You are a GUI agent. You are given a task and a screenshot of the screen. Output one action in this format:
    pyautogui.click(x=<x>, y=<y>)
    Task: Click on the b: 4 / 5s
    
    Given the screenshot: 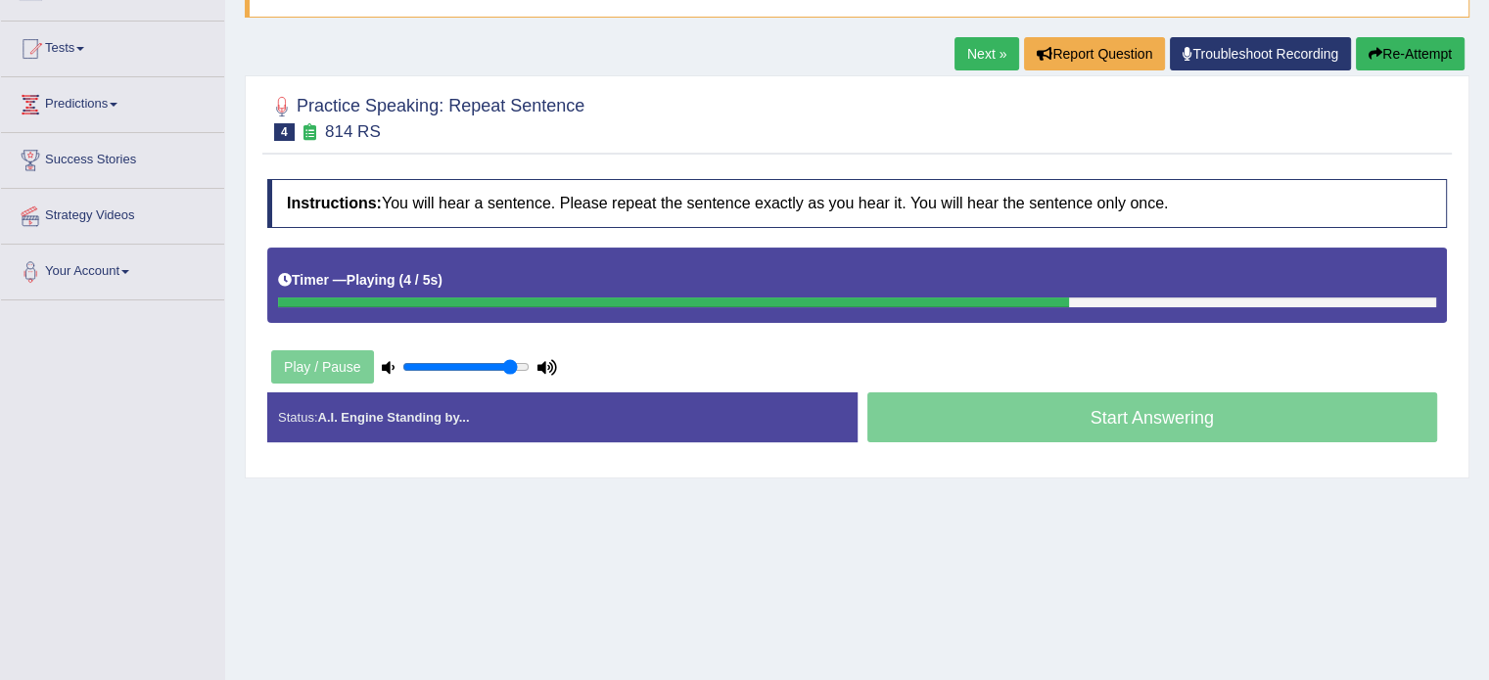 What is the action you would take?
    pyautogui.click(x=420, y=280)
    